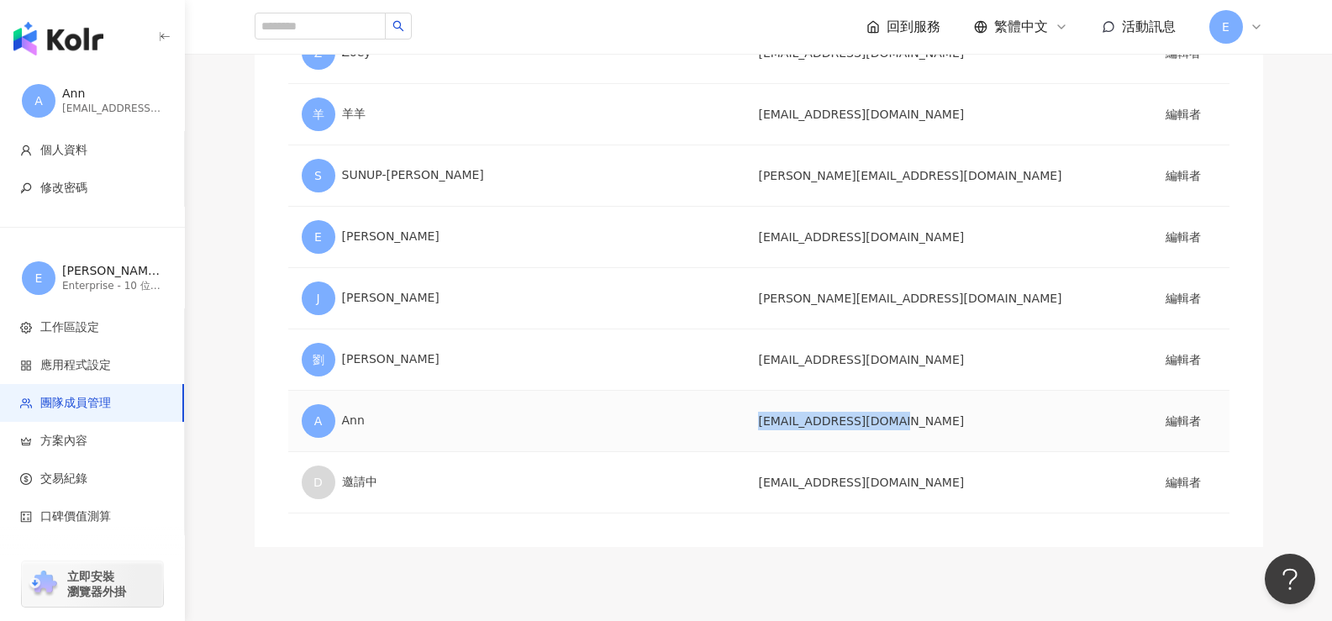  Describe the element at coordinates (913, 27) in the screenshot. I see `span: 回到服務` at that location.